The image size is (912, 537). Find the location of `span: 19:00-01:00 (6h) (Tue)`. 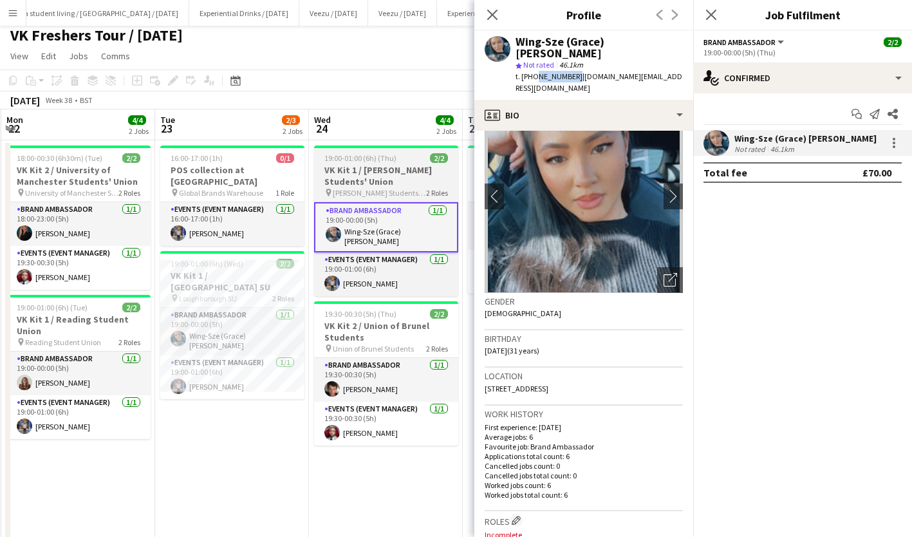

span: 19:00-01:00 (6h) (Tue) is located at coordinates (52, 307).